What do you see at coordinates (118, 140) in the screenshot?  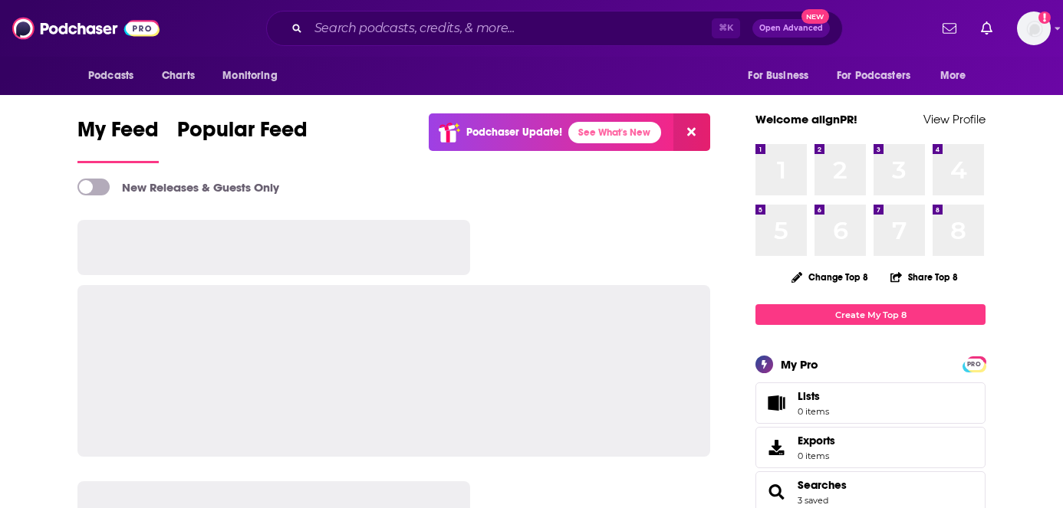 I see `a: My Feed` at bounding box center [118, 140].